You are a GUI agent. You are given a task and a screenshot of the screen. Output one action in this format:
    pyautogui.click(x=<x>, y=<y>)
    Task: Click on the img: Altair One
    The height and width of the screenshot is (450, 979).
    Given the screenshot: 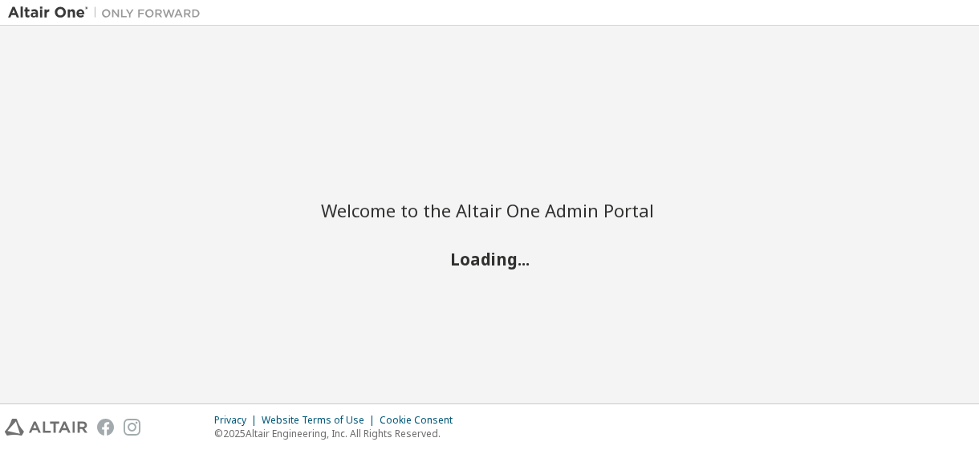 What is the action you would take?
    pyautogui.click(x=108, y=13)
    